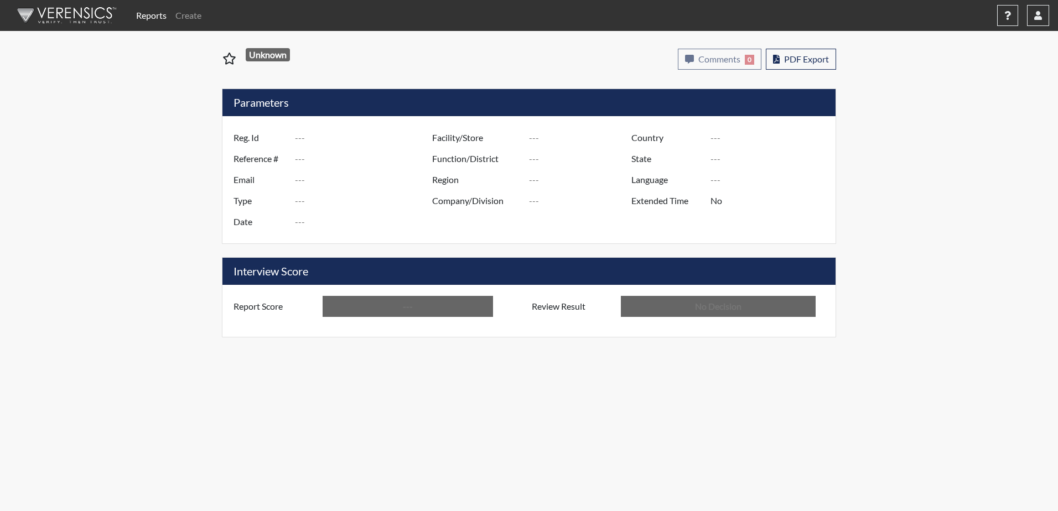 This screenshot has height=511, width=1058. Describe the element at coordinates (529, 102) in the screenshot. I see `h5: Parameters` at that location.